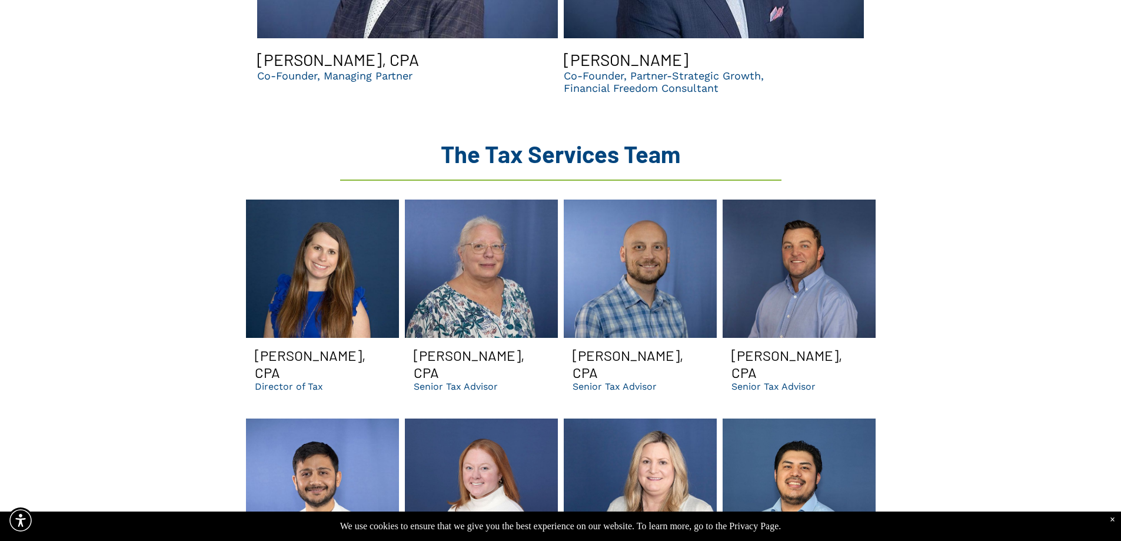 This screenshot has height=541, width=1121. I want to click on span: The Tax Services Team, so click(560, 154).